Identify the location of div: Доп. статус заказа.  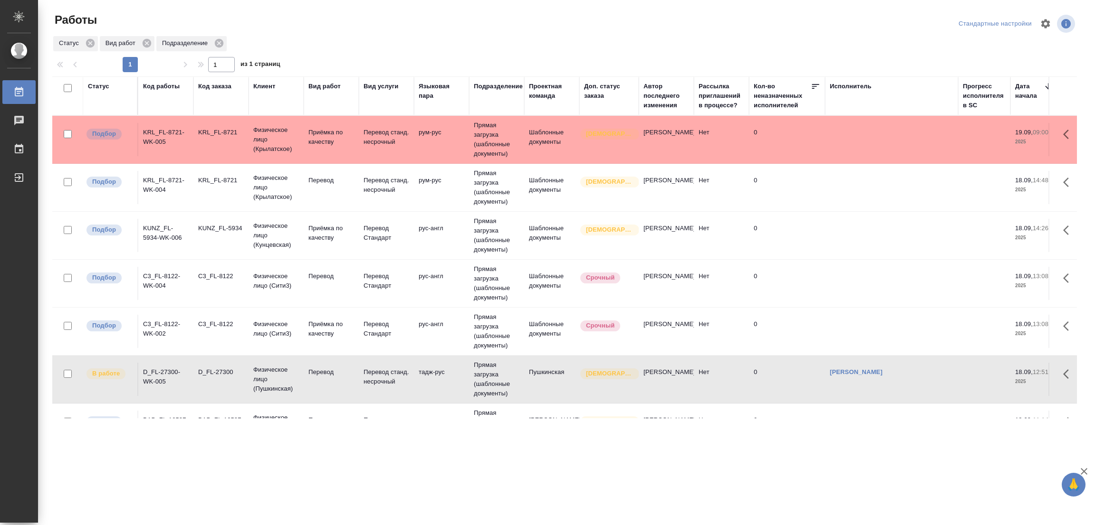
(609, 91).